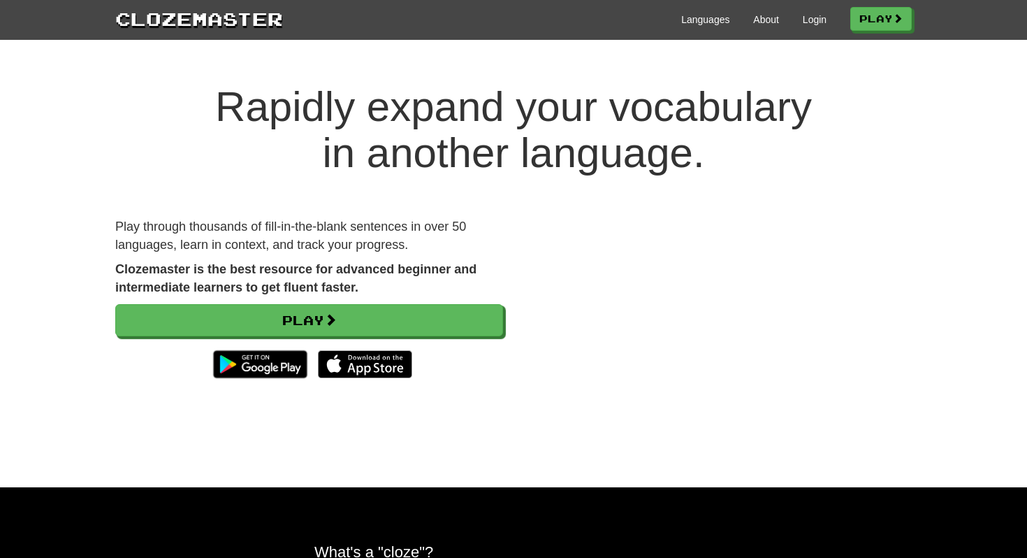 The image size is (1027, 558). I want to click on p: Play through thousands of fill-in-the-blank sentences in over 50 languages, learn in context, and..., so click(309, 235).